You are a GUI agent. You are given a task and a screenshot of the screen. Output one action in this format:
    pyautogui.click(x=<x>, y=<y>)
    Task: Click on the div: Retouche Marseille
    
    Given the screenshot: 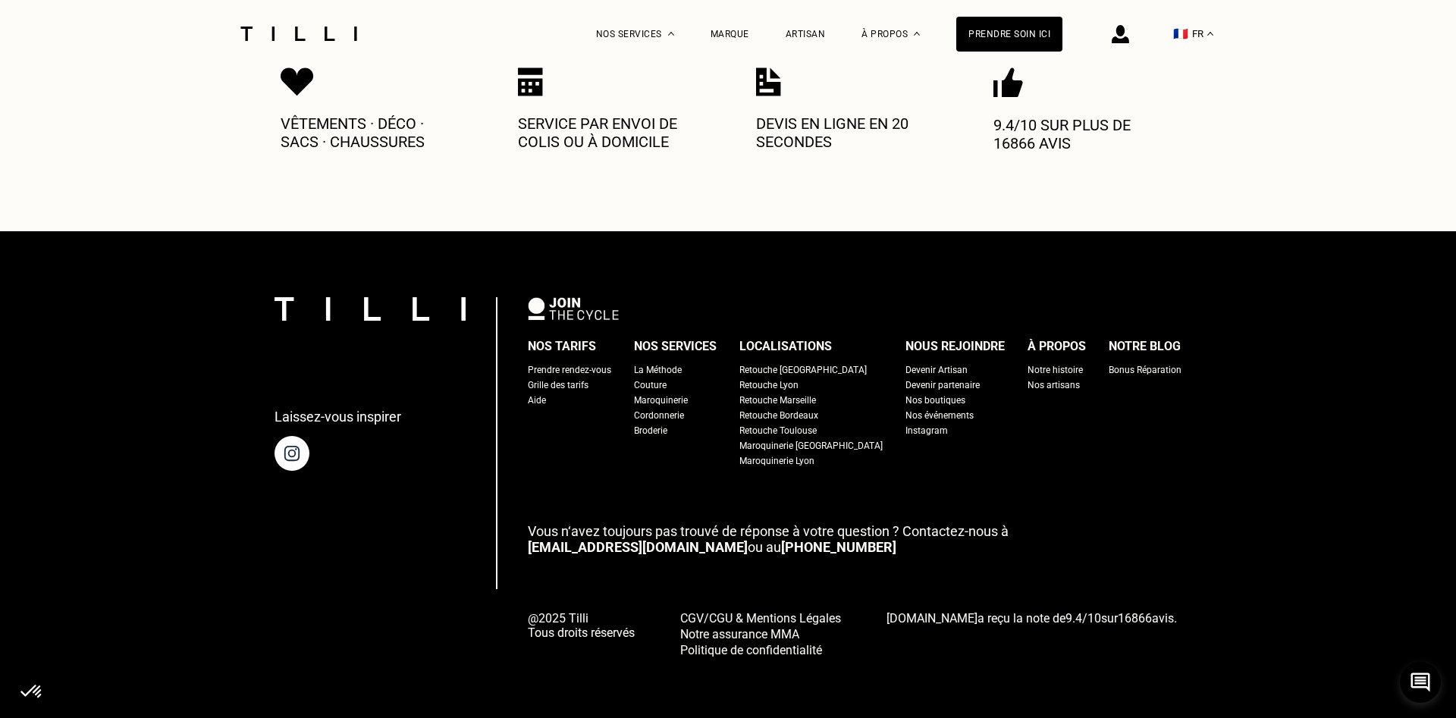 What is the action you would take?
    pyautogui.click(x=777, y=400)
    